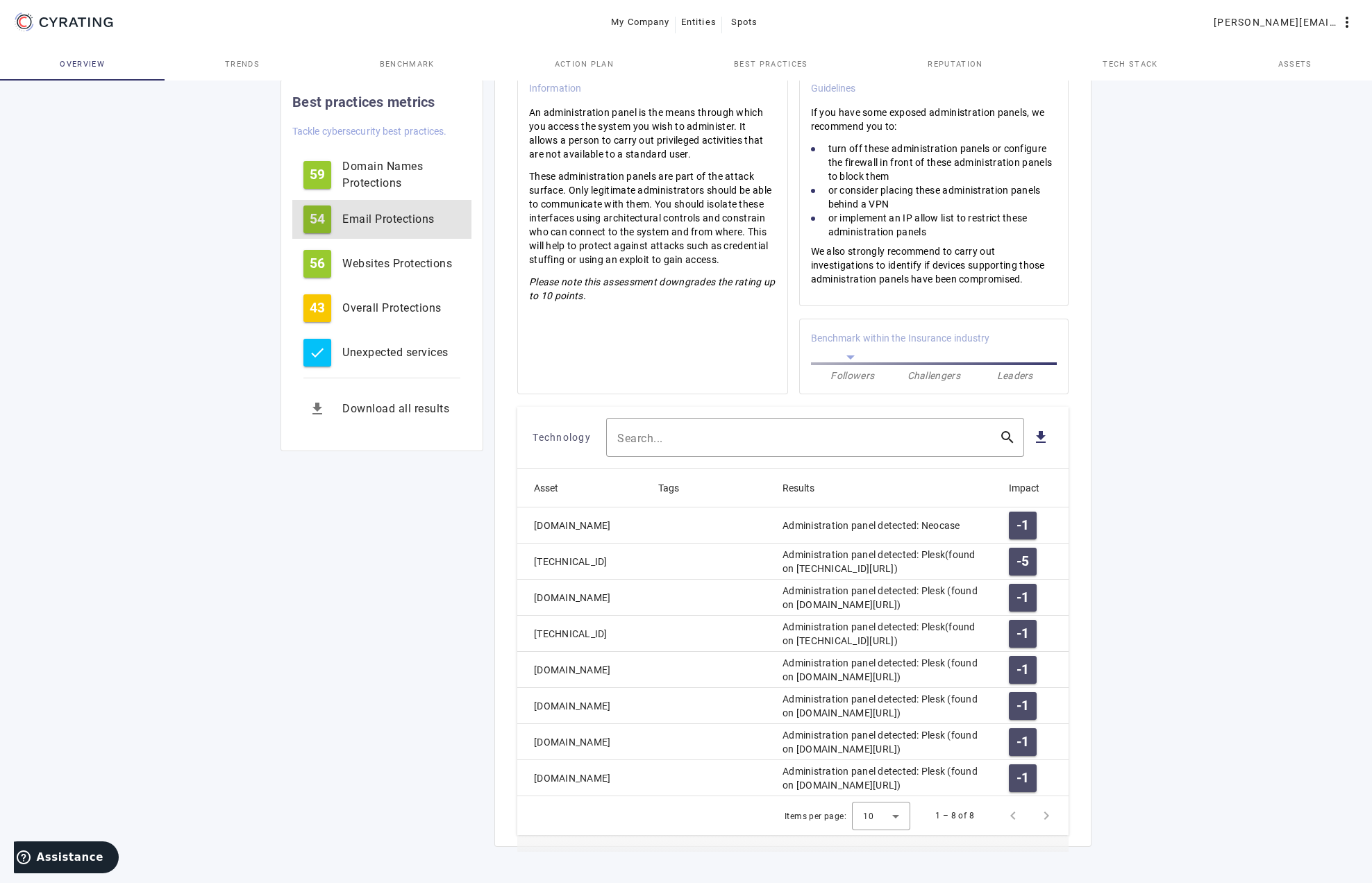  I want to click on mat-icon: check, so click(318, 353).